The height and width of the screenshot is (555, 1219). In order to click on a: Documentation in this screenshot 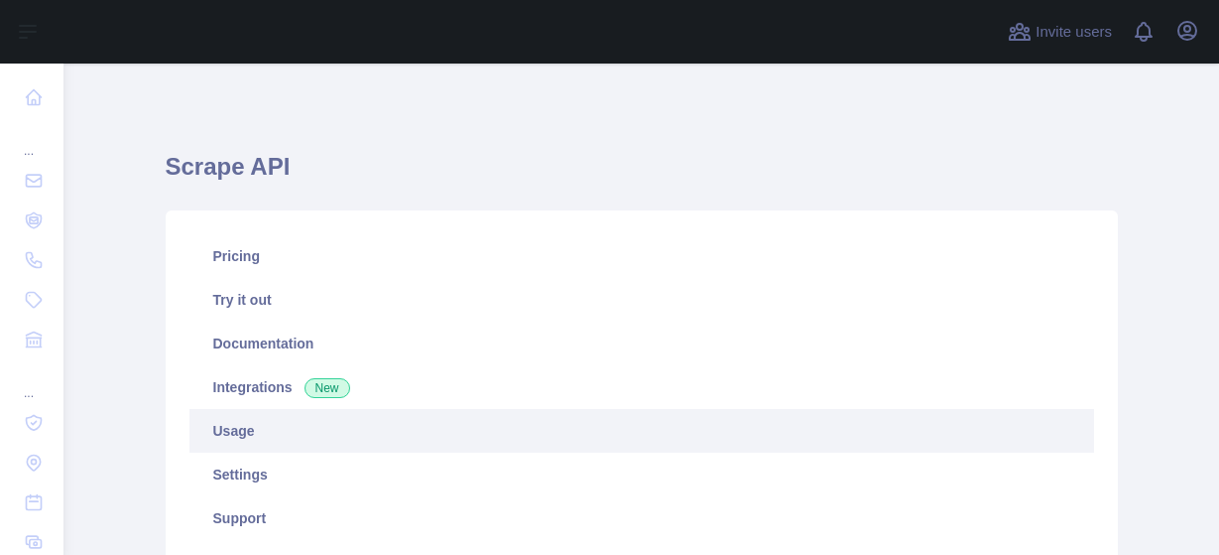, I will do `click(642, 343)`.